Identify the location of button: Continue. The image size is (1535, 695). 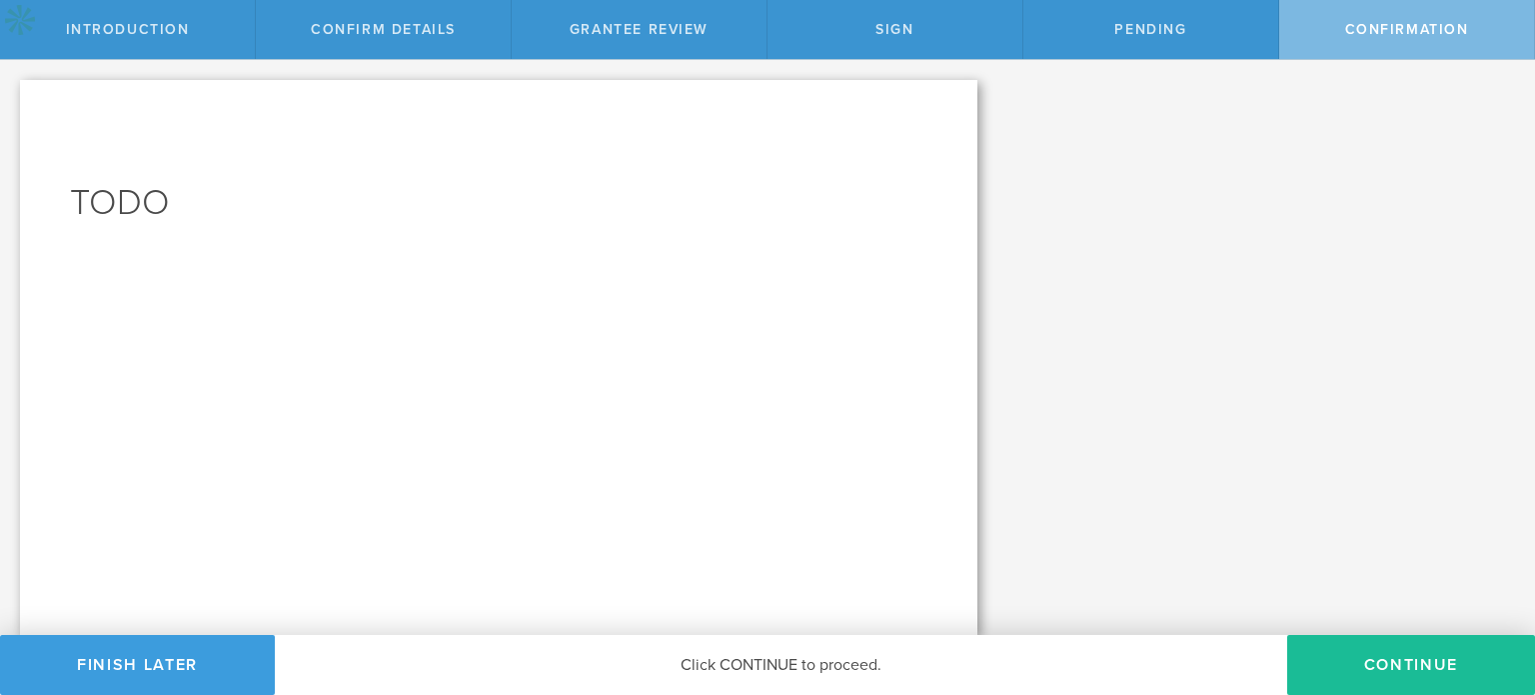
(1411, 665).